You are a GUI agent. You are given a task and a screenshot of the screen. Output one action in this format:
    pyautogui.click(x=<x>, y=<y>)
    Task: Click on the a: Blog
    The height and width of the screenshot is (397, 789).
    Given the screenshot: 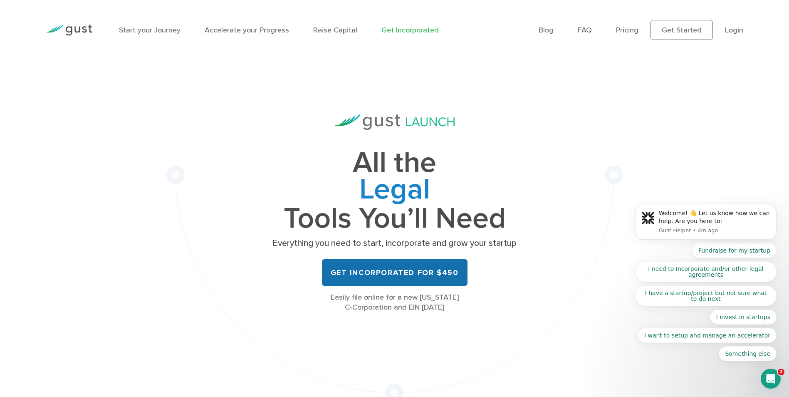 What is the action you would take?
    pyautogui.click(x=546, y=30)
    